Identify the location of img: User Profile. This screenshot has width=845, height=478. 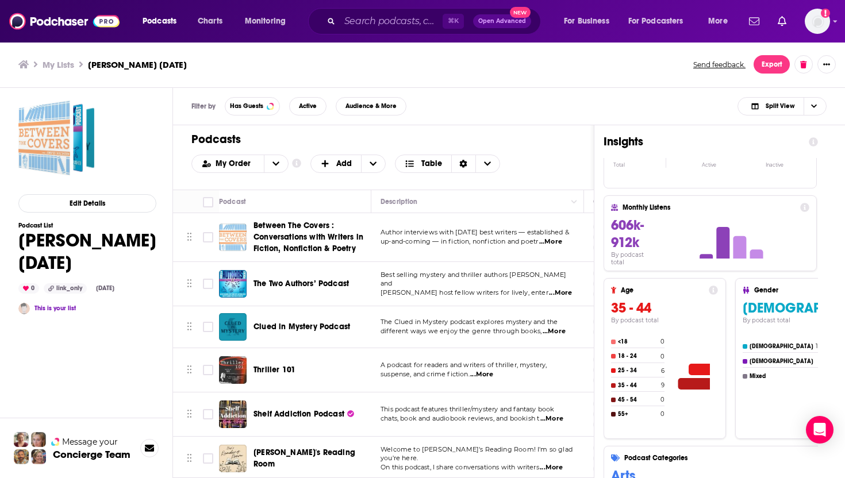
(818, 21).